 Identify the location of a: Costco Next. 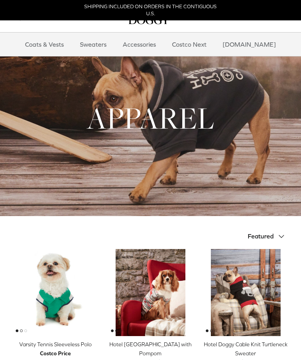
(189, 44).